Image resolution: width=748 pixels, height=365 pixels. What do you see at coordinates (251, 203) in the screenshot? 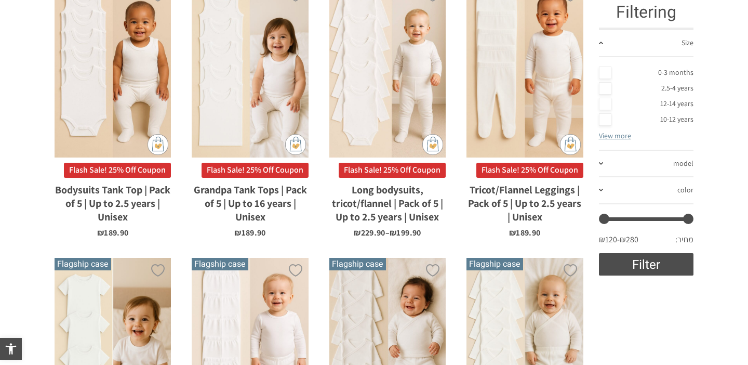
I see `font: Grandpa Tank Tops | Pack of 5 | Up to 16 years | Unisex` at bounding box center [251, 203].